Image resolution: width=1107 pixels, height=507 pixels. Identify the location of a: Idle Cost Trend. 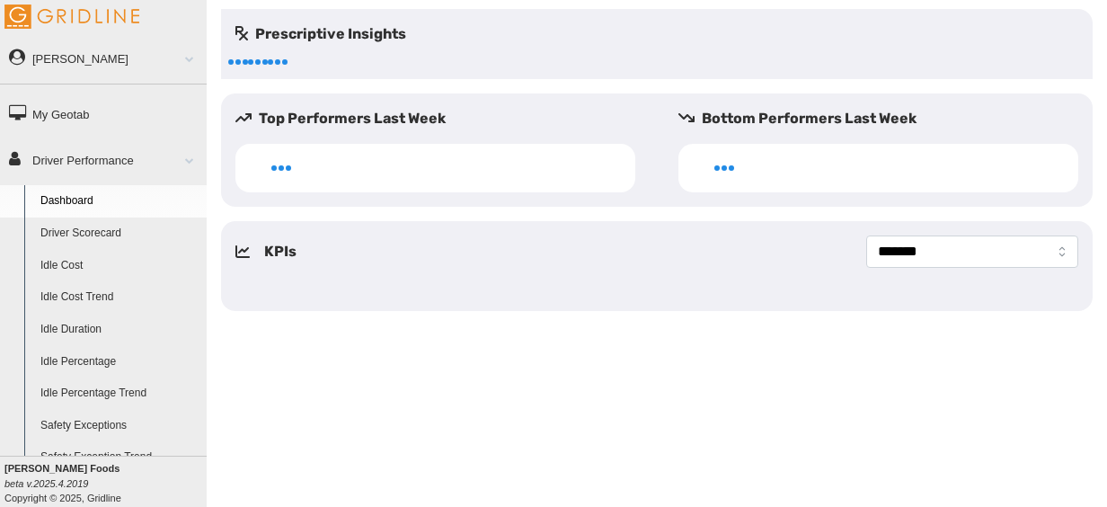
(119, 297).